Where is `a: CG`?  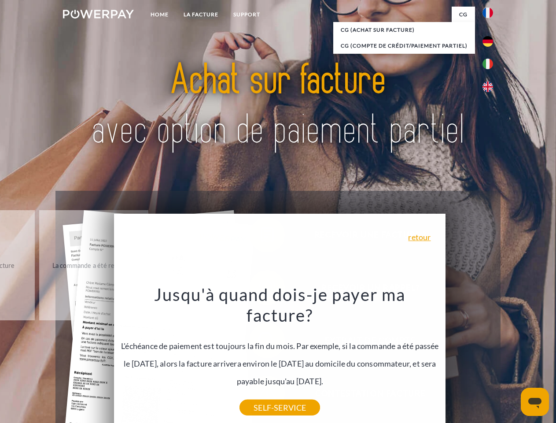 a: CG is located at coordinates (463, 15).